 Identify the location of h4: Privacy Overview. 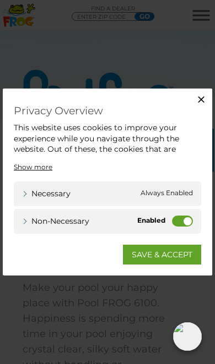
(107, 111).